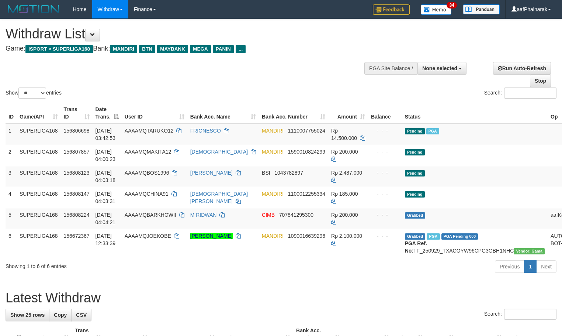  I want to click on th: ID, so click(11, 113).